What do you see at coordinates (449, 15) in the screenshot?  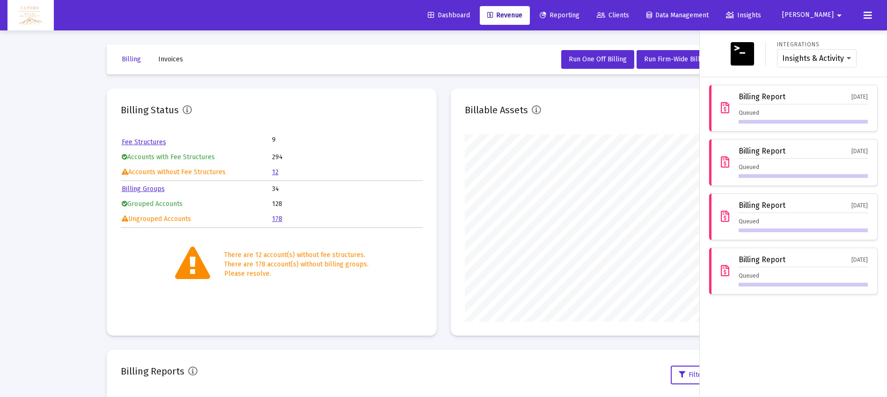 I see `span: Dashboard` at bounding box center [449, 15].